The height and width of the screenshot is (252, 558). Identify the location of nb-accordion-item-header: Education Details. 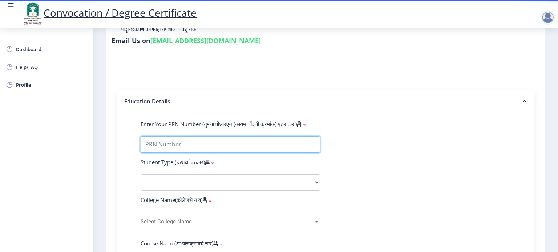
(326, 101).